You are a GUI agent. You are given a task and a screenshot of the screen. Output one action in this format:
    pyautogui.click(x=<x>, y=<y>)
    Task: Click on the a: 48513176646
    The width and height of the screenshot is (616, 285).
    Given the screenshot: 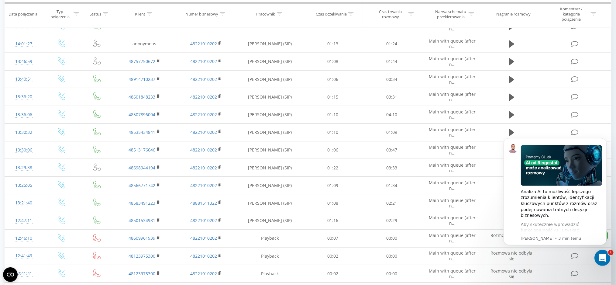 What is the action you would take?
    pyautogui.click(x=142, y=150)
    